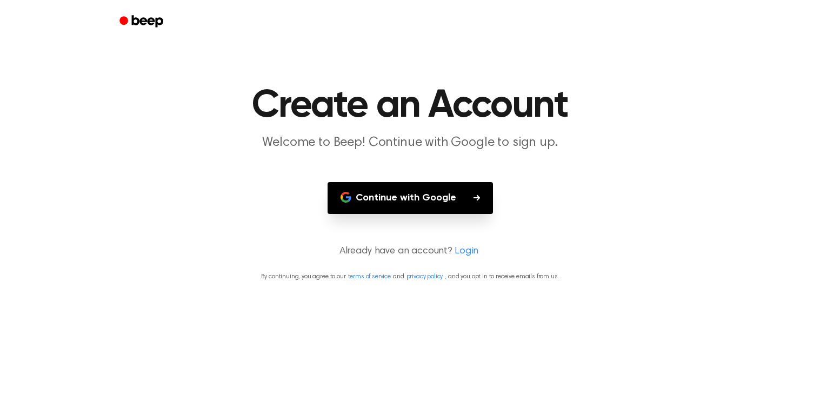  What do you see at coordinates (410, 277) in the screenshot?
I see `p: By continuing, you agree to our and , and you opt in to receive emails from us.` at bounding box center [410, 277].